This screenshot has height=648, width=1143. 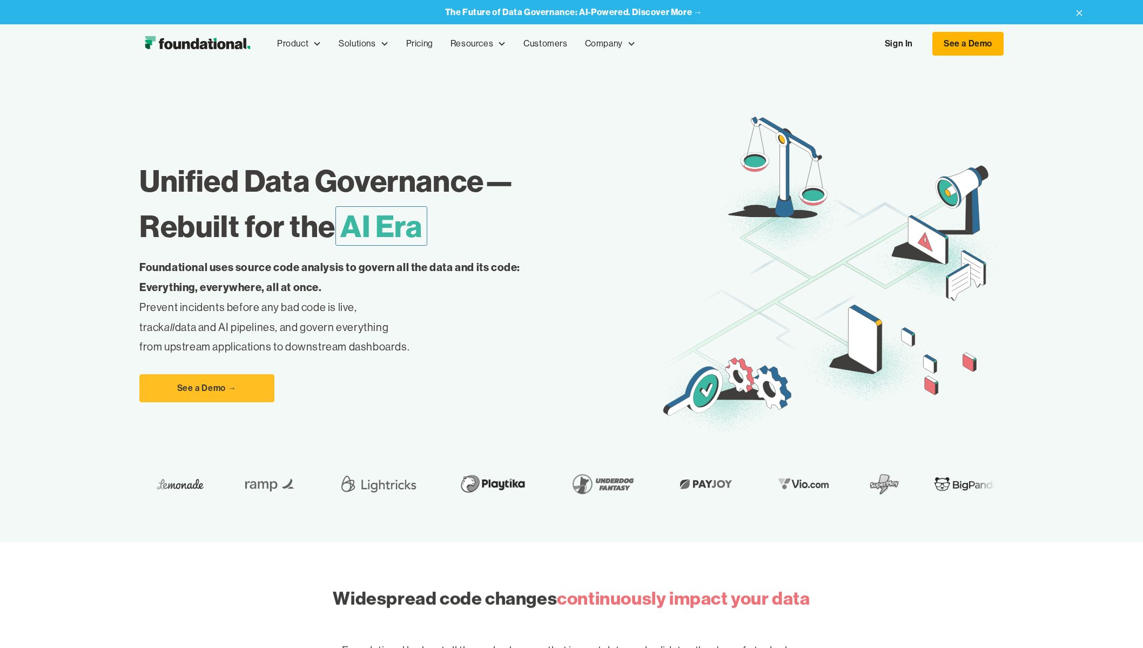 What do you see at coordinates (899, 44) in the screenshot?
I see `a: Sign In` at bounding box center [899, 44].